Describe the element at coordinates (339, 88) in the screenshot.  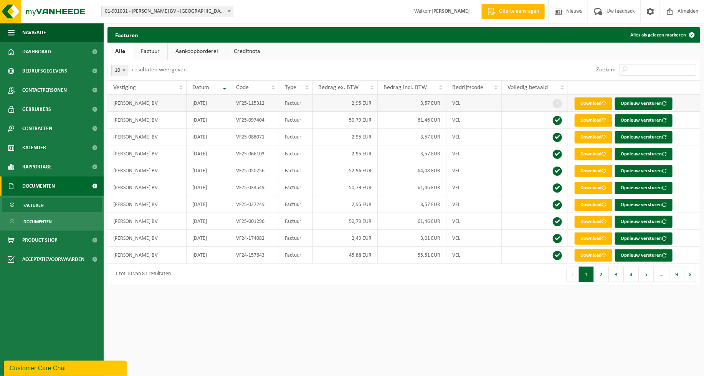
I see `span: Bedrag ex. BTW` at that location.